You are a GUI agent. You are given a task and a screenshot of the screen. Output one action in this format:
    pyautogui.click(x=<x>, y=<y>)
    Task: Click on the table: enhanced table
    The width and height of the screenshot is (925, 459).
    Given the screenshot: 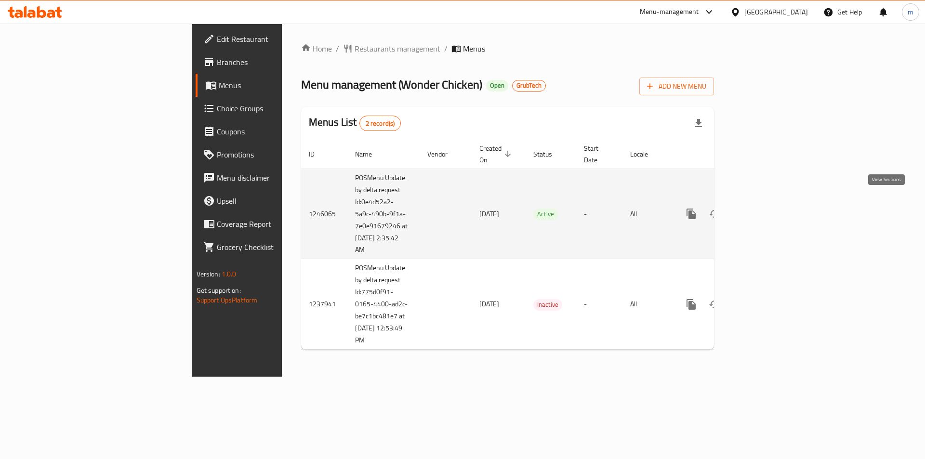 What is the action you would take?
    pyautogui.click(x=541, y=245)
    